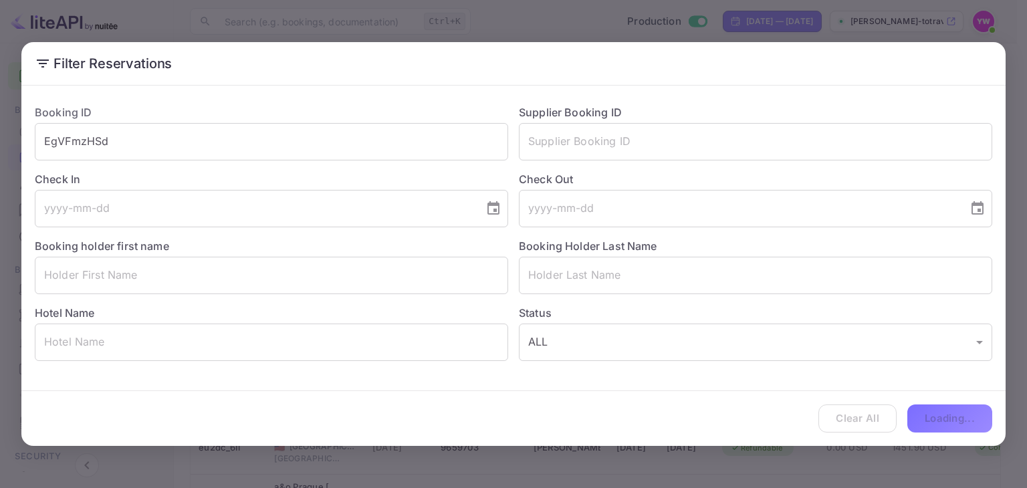 This screenshot has width=1027, height=488. What do you see at coordinates (272, 276) in the screenshot?
I see `input: Holder First Name` at bounding box center [272, 276].